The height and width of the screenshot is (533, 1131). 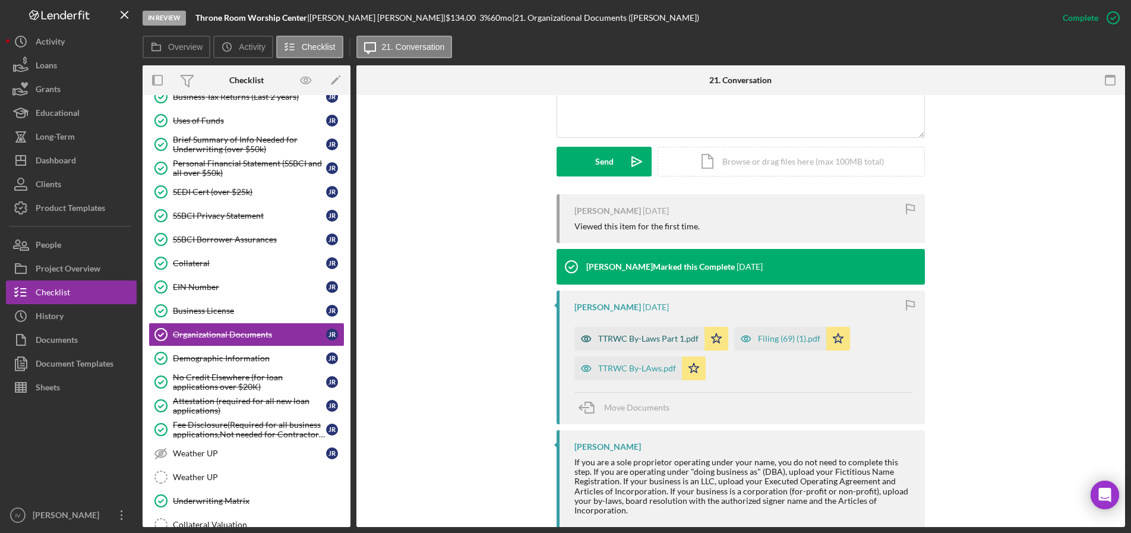 What do you see at coordinates (71, 160) in the screenshot?
I see `a: Dashboard` at bounding box center [71, 160].